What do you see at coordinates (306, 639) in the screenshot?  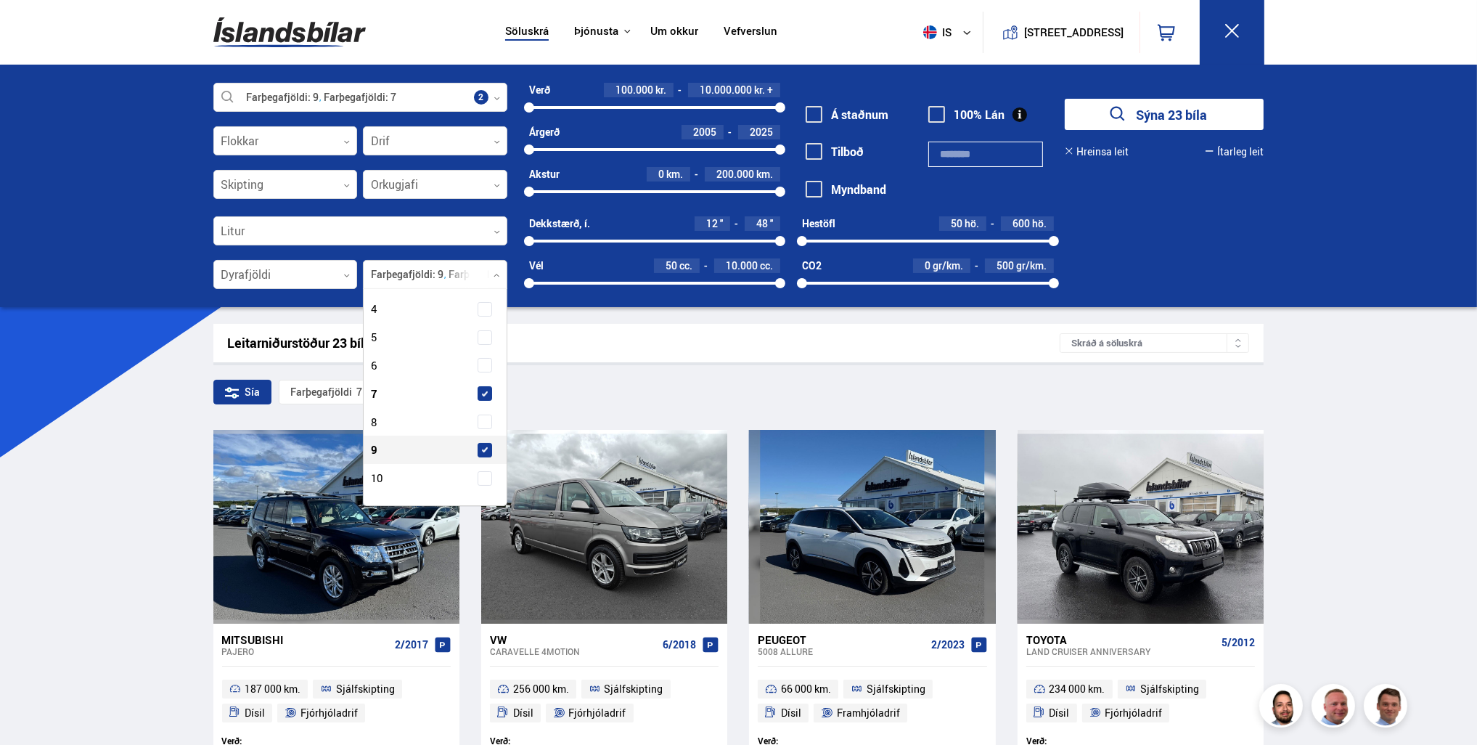 I see `div: Mitsubishi` at bounding box center [306, 639].